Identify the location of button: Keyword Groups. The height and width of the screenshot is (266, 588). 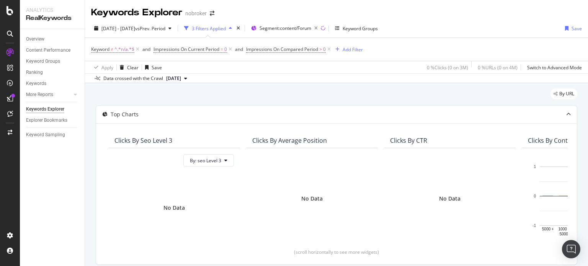
(356, 28).